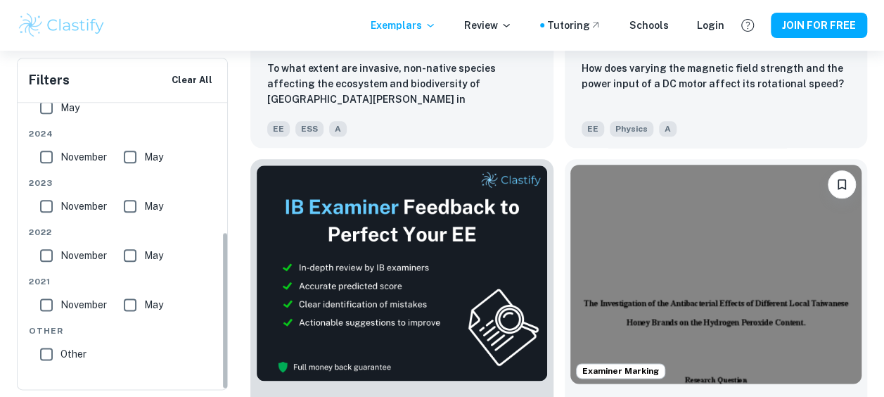 Image resolution: width=884 pixels, height=397 pixels. Describe the element at coordinates (649, 25) in the screenshot. I see `div: Schools` at that location.